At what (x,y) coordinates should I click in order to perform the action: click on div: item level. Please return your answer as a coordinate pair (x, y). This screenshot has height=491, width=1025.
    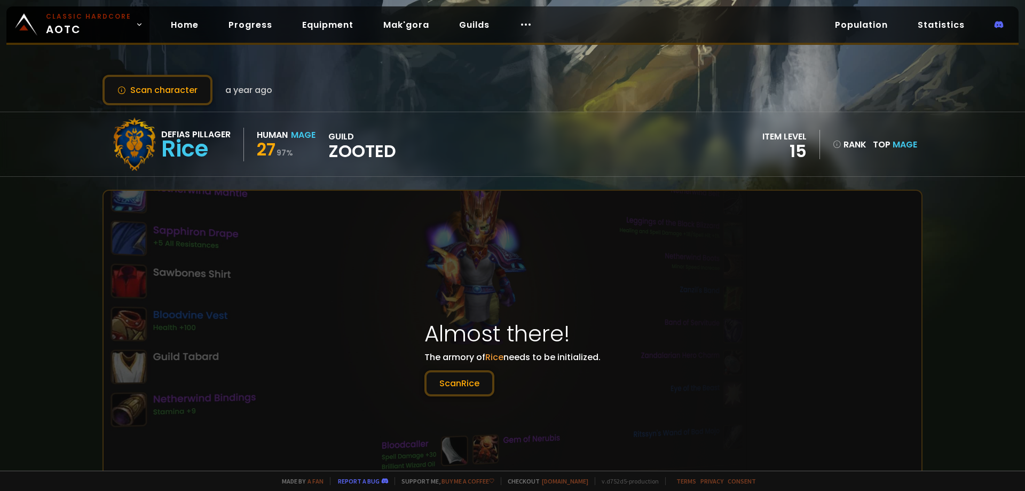
    Looking at the image, I should click on (784, 136).